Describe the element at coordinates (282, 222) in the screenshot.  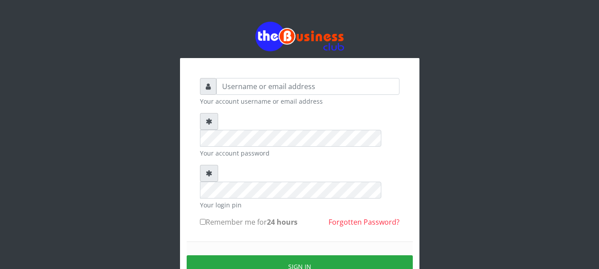
I see `b: 24 hours` at that location.